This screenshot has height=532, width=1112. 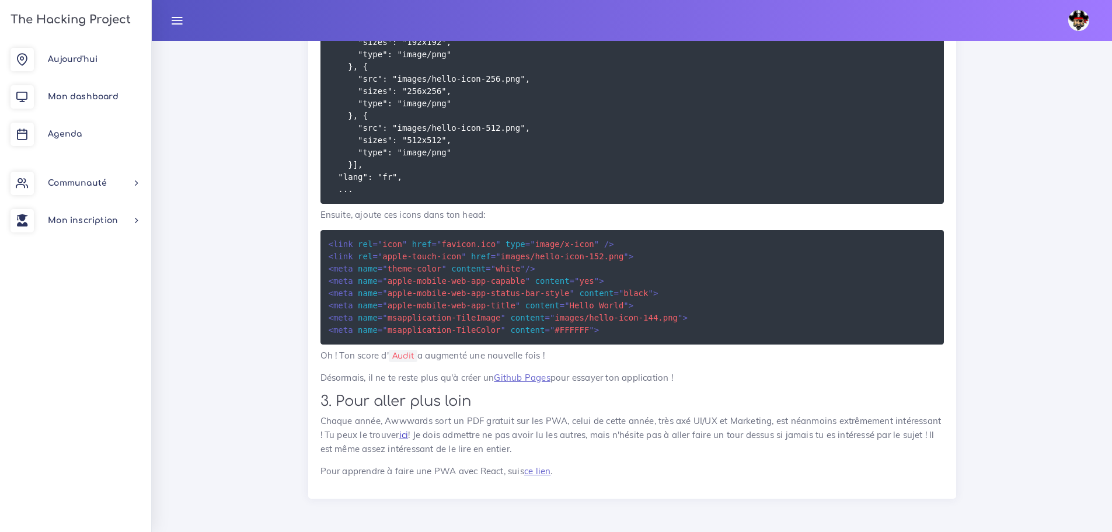 I want to click on a: ici, so click(x=404, y=434).